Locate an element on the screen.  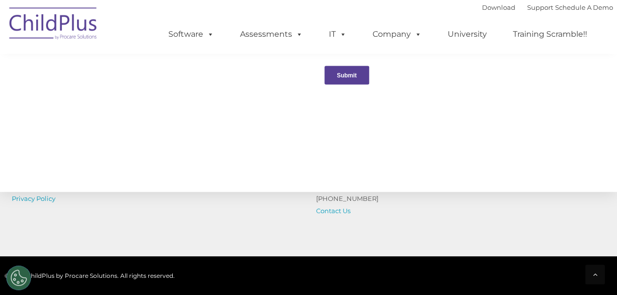
a: Privacy Policy is located at coordinates (33, 199).